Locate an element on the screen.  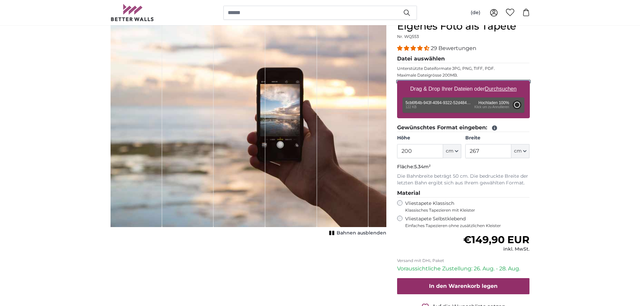
legend: Material is located at coordinates (463, 193).